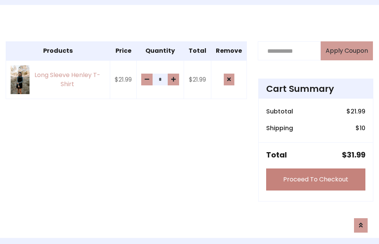 Image resolution: width=379 pixels, height=244 pixels. What do you see at coordinates (229, 51) in the screenshot?
I see `th: Remove` at bounding box center [229, 51].